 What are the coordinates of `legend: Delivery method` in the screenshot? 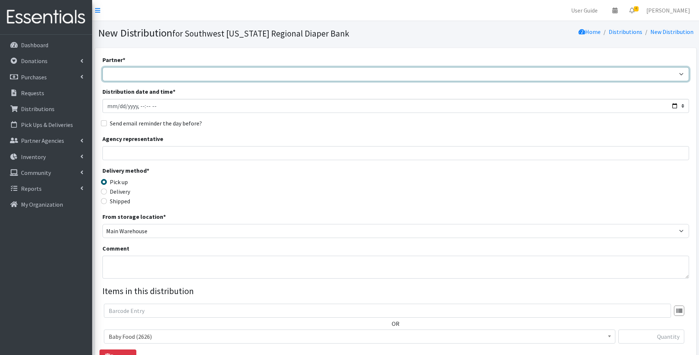 It's located at (176, 171).